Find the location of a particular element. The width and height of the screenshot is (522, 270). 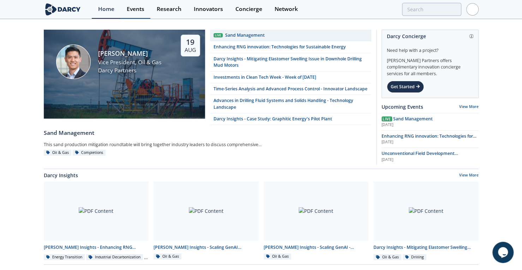

a: Darcy Insights - Mitigating Elastomer Swelling Issue in Downhole Drilling Mud Motors is located at coordinates (290, 62).